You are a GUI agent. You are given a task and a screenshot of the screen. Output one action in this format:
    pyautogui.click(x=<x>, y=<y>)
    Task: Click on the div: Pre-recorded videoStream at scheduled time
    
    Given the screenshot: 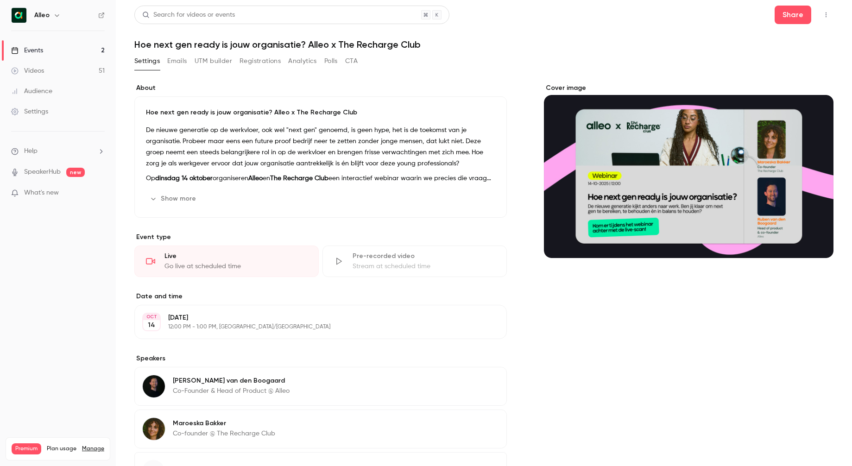 What is the action you would take?
    pyautogui.click(x=414, y=261)
    